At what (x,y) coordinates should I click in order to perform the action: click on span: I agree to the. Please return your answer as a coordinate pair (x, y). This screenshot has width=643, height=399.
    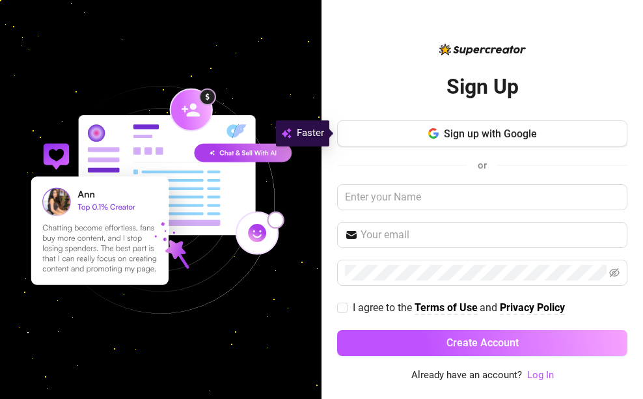
    Looking at the image, I should click on (383, 307).